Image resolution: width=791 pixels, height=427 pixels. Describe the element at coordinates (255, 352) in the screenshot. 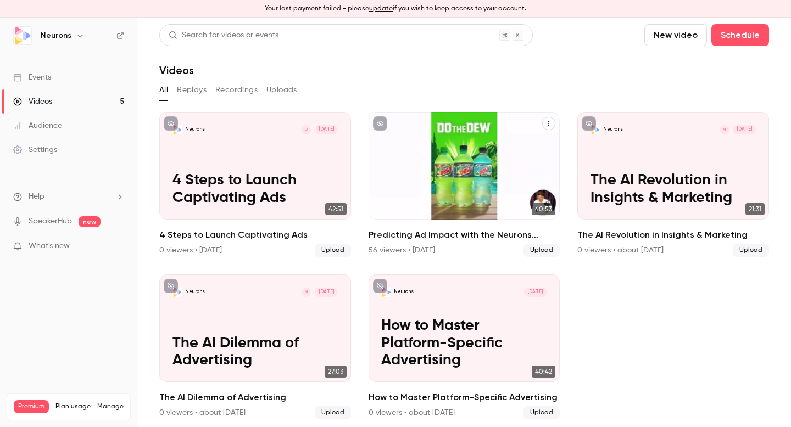

I see `p: The AI Dilemma of Advertising` at that location.